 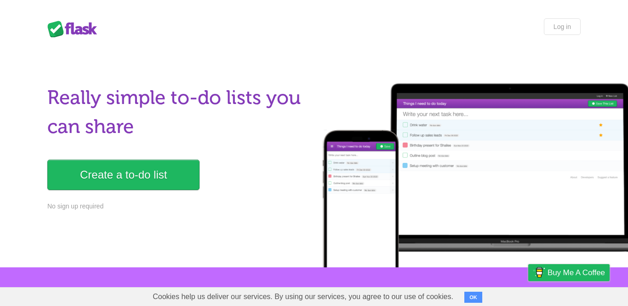 What do you see at coordinates (303, 297) in the screenshot?
I see `span: Cookies help us deliver our services. By using our services, you agree to our use of cookies.` at bounding box center [303, 297].